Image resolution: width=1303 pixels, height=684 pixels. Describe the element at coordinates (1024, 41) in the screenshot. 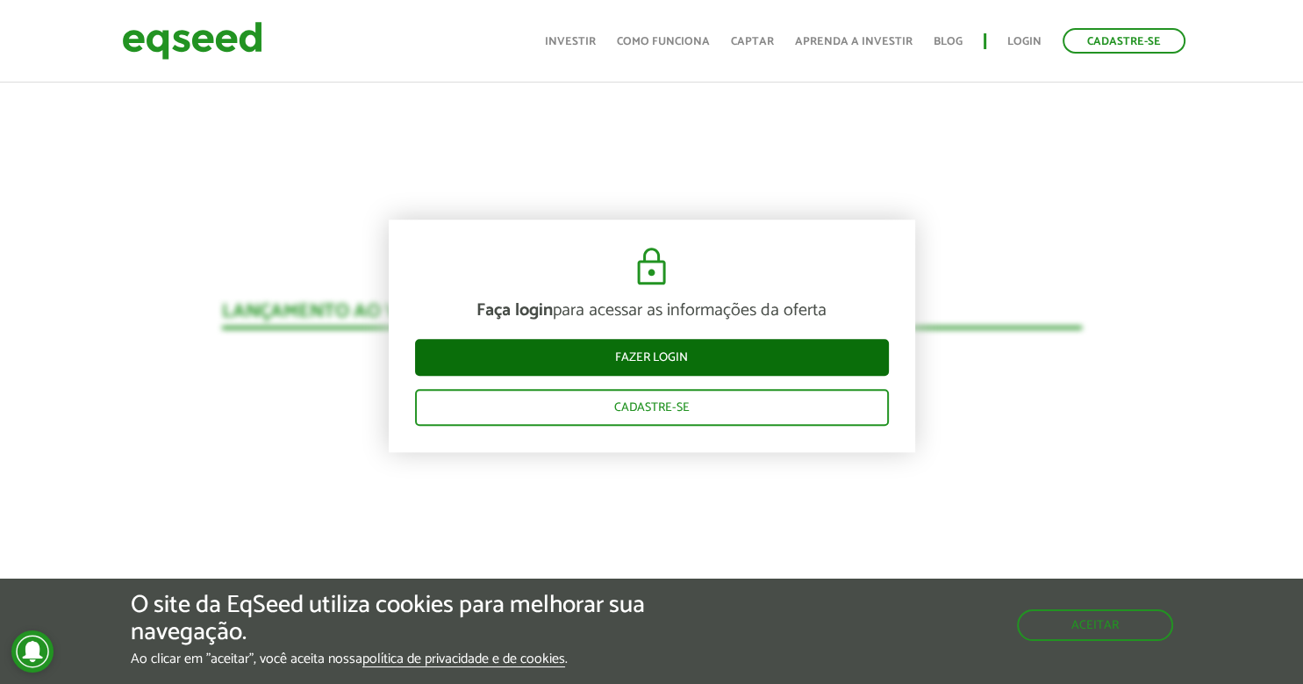

I see `a: Login` at that location.